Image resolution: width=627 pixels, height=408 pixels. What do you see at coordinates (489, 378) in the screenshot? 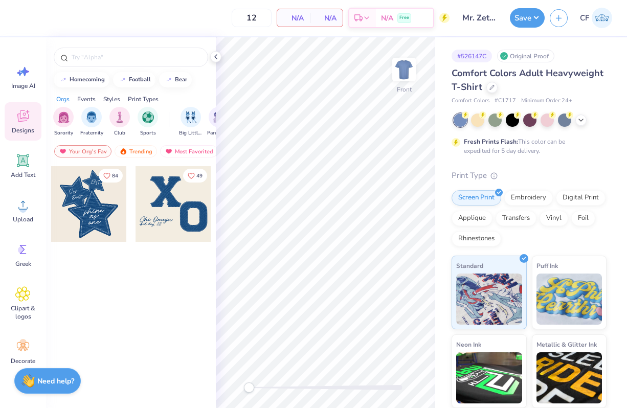
I see `img: Neon Ink` at bounding box center [489, 378].